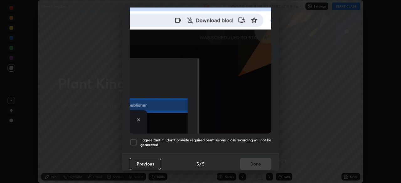 The width and height of the screenshot is (401, 183). Describe the element at coordinates (146, 164) in the screenshot. I see `button: Previous` at that location.